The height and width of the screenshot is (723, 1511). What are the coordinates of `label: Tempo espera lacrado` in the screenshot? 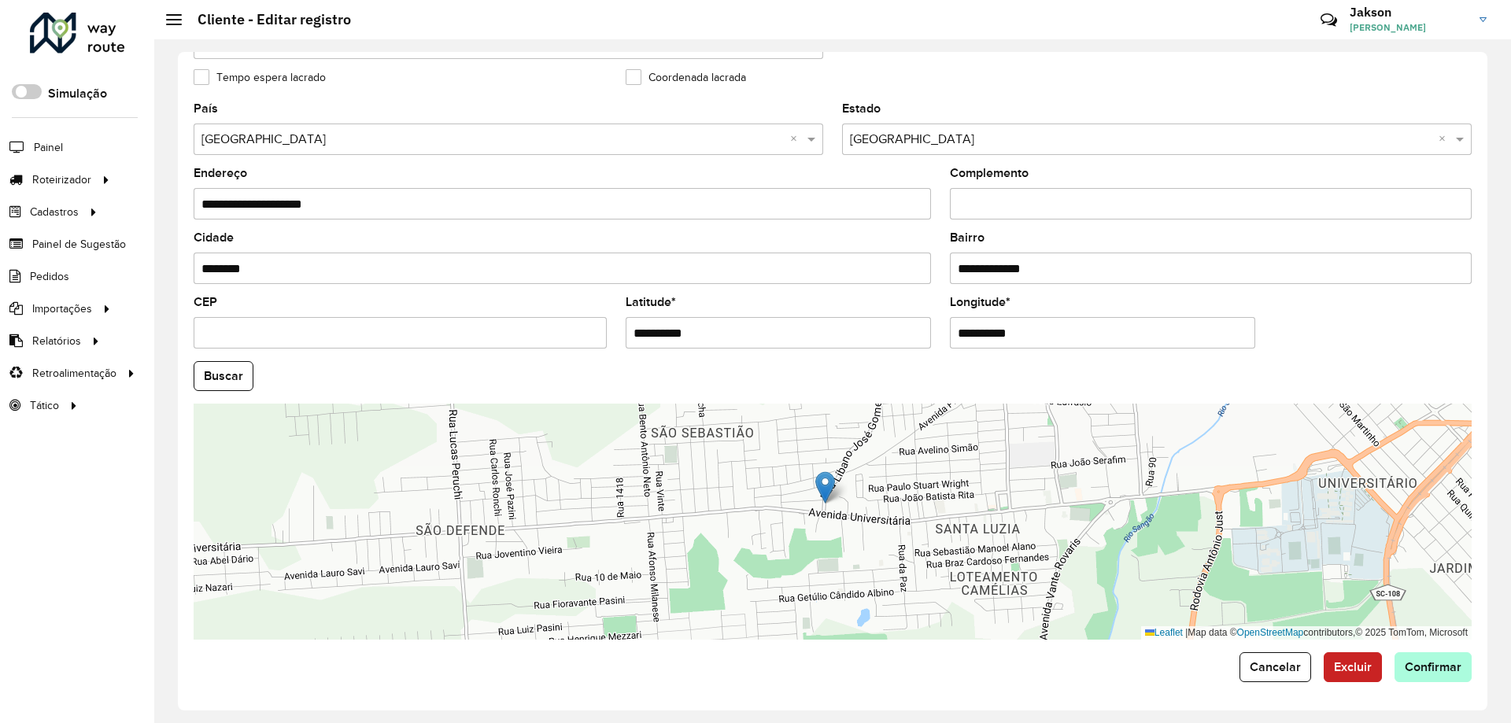 It's located at (260, 77).